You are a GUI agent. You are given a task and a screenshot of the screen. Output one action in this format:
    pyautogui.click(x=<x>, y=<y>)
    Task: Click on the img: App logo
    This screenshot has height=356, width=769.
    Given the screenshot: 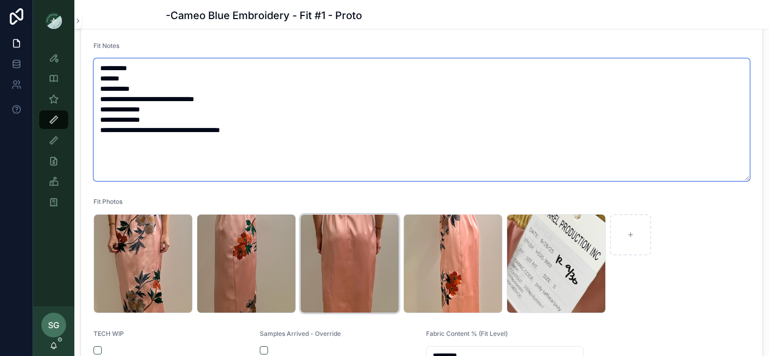 What is the action you would take?
    pyautogui.click(x=54, y=21)
    